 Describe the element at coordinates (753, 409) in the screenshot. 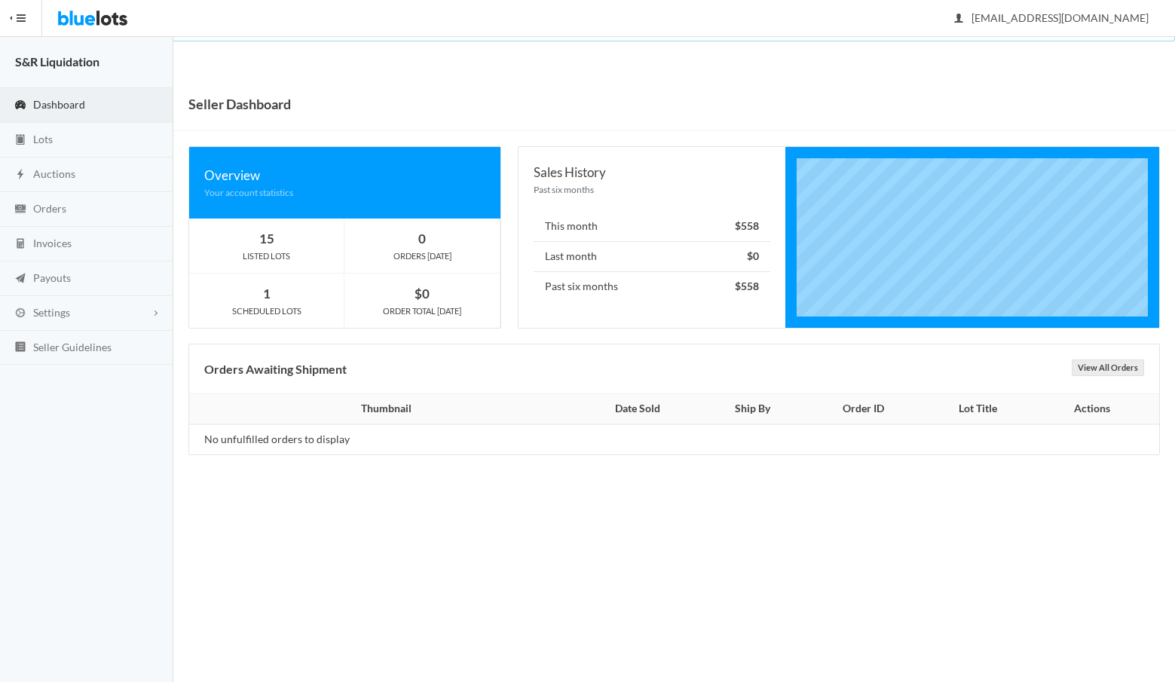

I see `th: Ship By` at that location.